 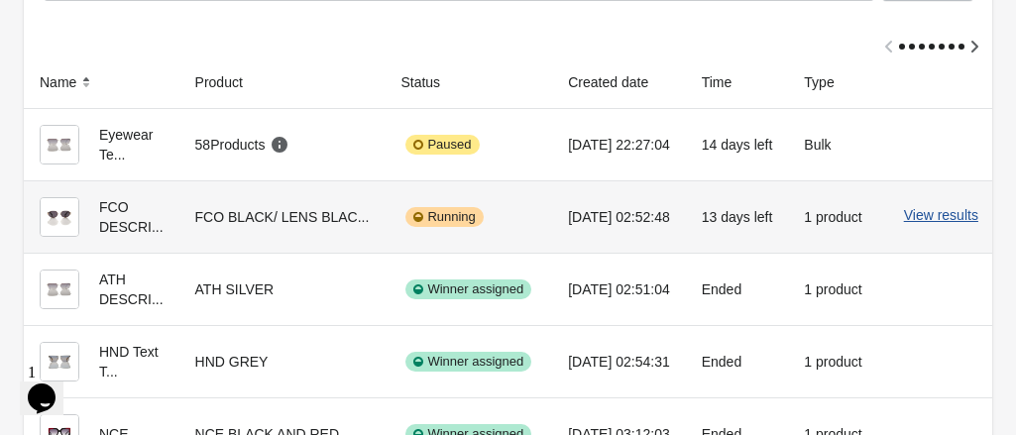 I want to click on div: Eyewear Te..., so click(x=101, y=145).